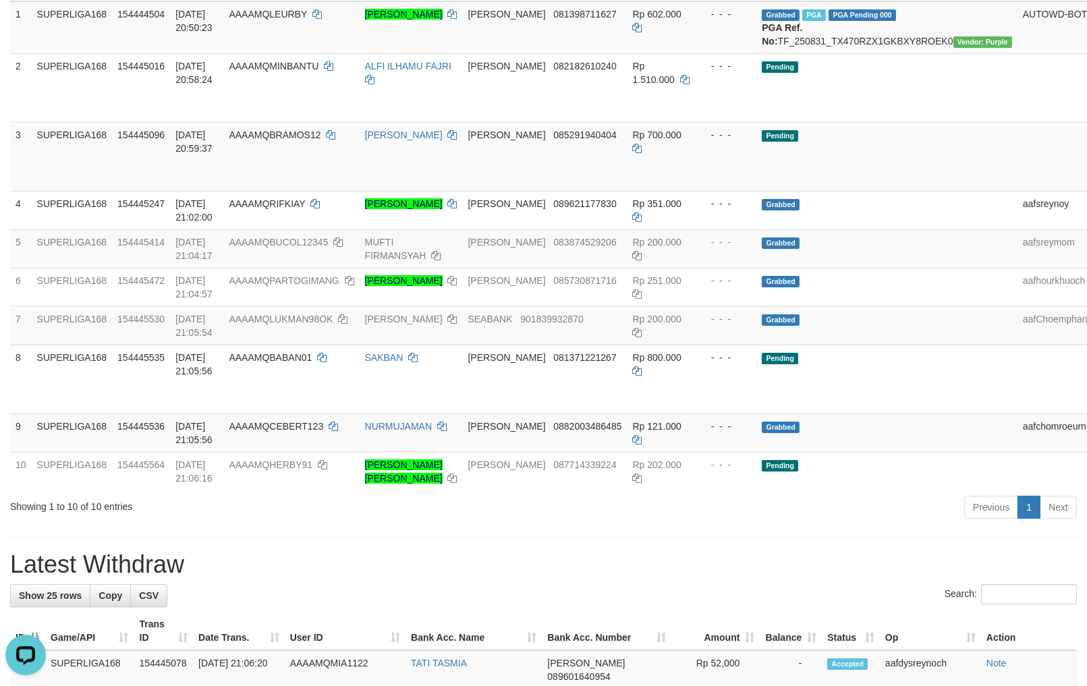 The height and width of the screenshot is (686, 1087). I want to click on th: Game/API: activate to sort column ascending, so click(90, 631).